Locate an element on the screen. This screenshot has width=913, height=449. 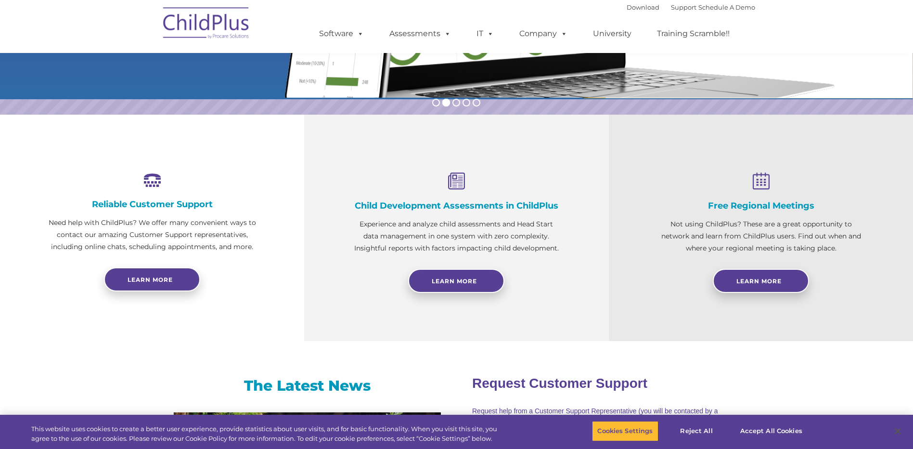
a: Support is located at coordinates (684, 7).